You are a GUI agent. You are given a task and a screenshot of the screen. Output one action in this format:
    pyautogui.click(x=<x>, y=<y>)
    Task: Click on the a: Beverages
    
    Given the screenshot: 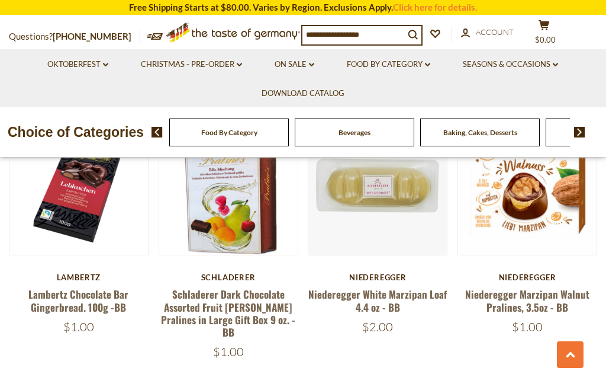 What is the action you would take?
    pyautogui.click(x=355, y=132)
    